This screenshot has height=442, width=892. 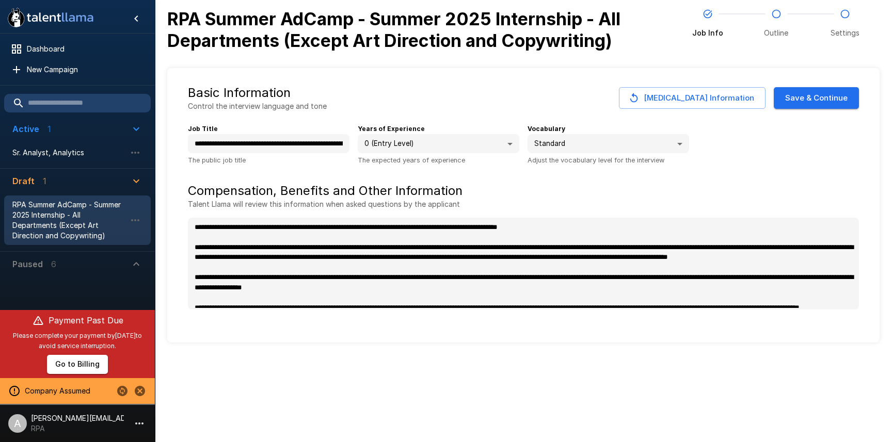 What do you see at coordinates (523, 191) in the screenshot?
I see `h5: Compensation, Benefits and Other Information` at bounding box center [523, 191].